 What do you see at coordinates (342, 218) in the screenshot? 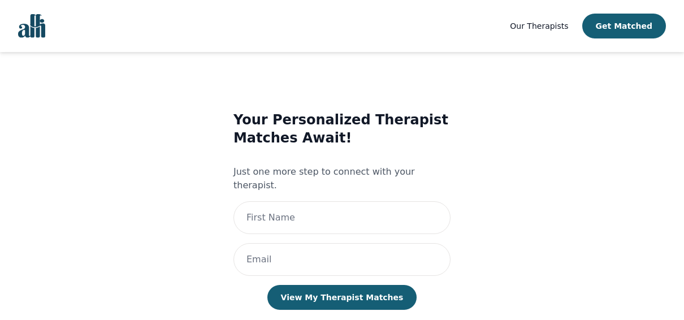
I see `input: First Name` at bounding box center [342, 218].